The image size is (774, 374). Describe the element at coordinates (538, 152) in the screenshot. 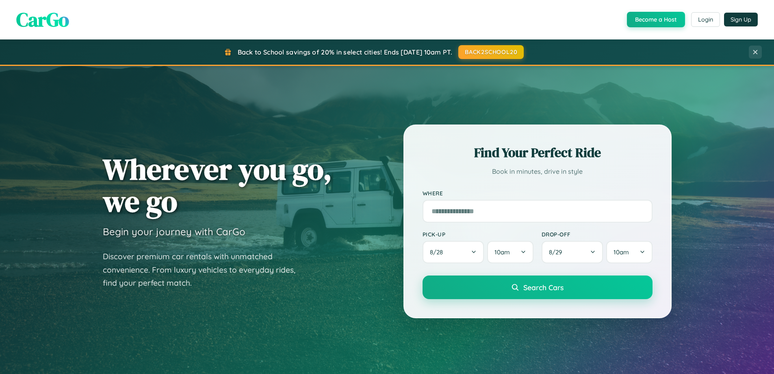

I see `h2: Find Your Perfect Ride` at that location.